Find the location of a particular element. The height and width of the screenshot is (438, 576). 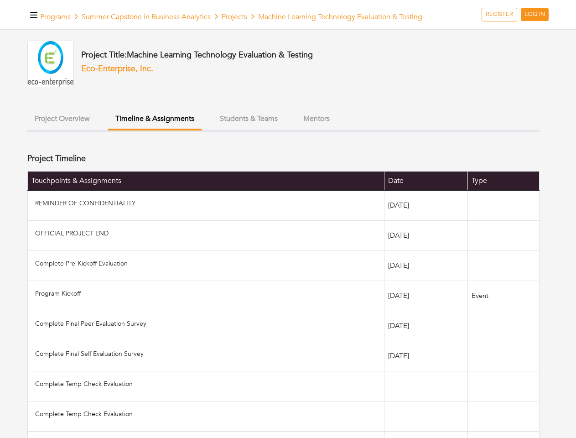

a: Projects is located at coordinates (234, 17).